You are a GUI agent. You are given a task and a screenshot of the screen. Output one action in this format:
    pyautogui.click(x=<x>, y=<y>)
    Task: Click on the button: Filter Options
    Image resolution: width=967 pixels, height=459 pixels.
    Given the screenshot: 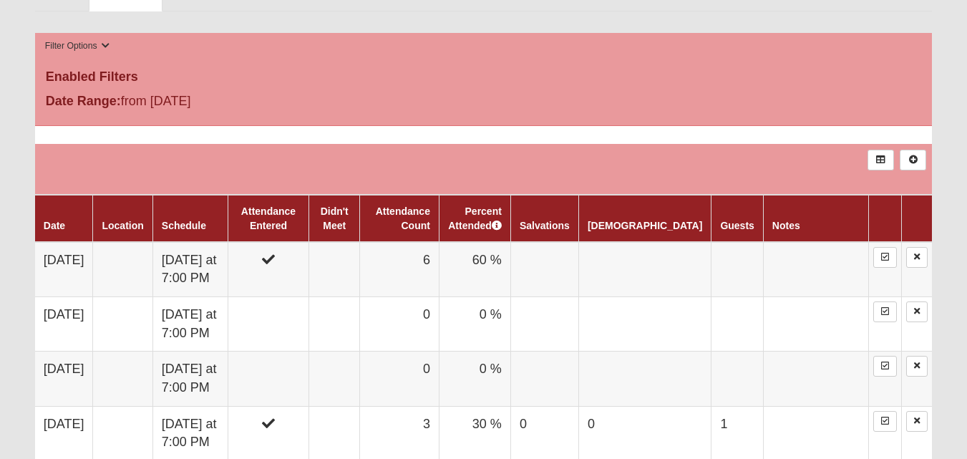 What is the action you would take?
    pyautogui.click(x=77, y=46)
    